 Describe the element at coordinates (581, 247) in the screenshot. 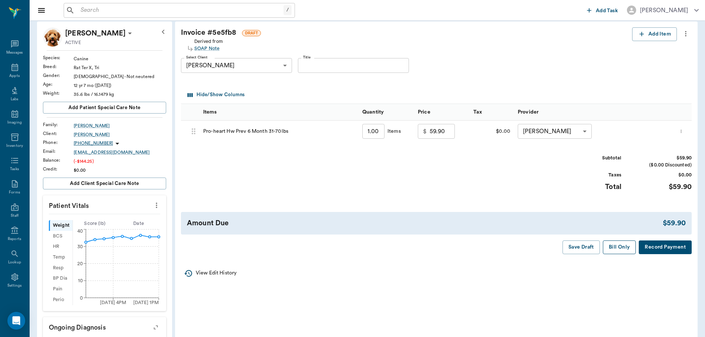

I see `button: Save Draft` at that location.